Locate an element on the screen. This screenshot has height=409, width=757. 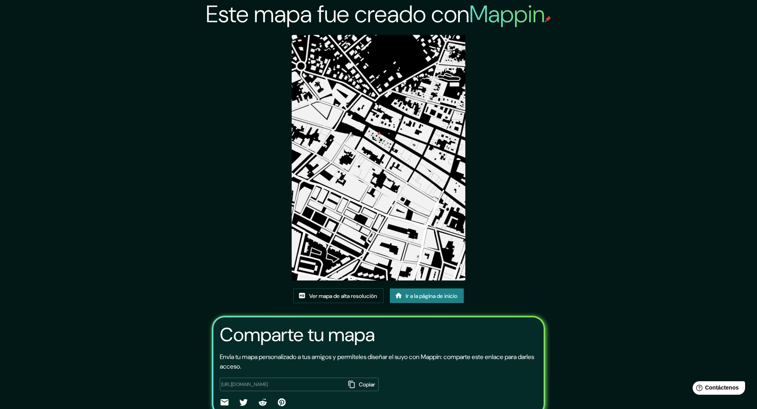
button: Copiar is located at coordinates (362, 385).